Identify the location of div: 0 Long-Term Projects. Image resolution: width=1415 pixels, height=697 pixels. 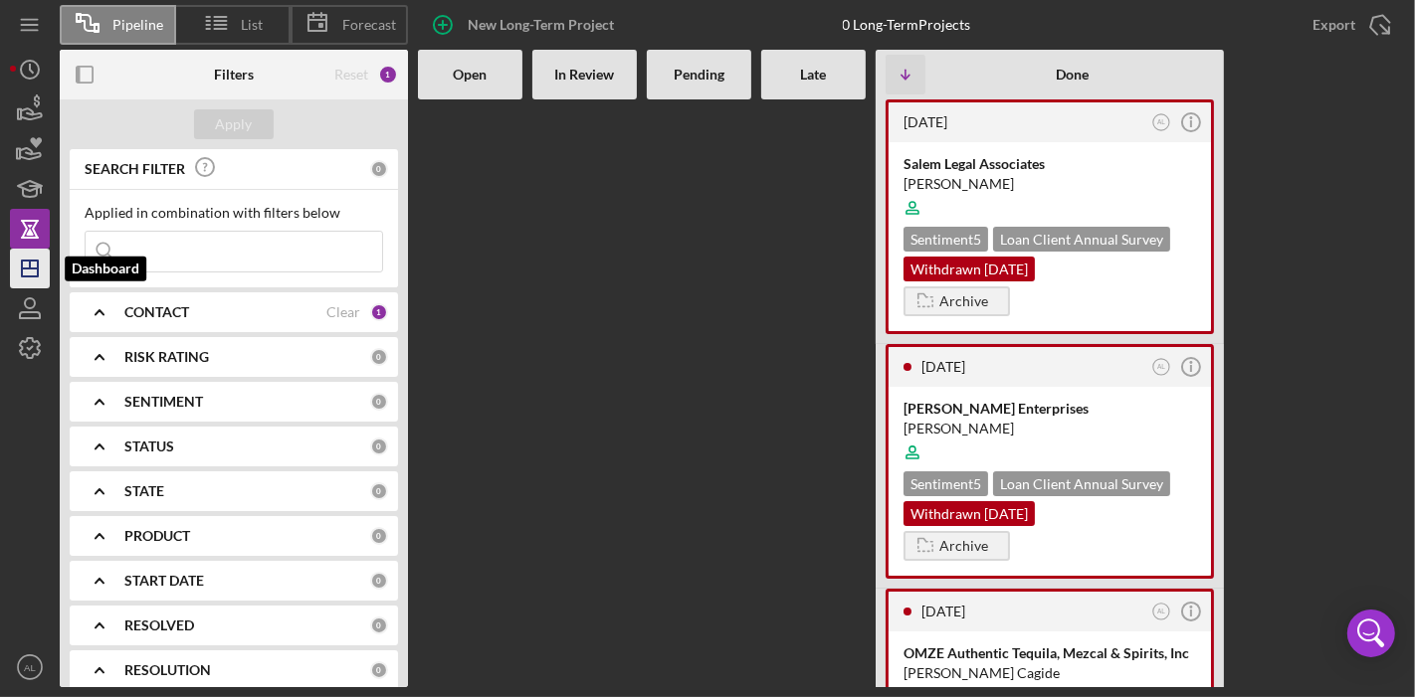
(906, 25).